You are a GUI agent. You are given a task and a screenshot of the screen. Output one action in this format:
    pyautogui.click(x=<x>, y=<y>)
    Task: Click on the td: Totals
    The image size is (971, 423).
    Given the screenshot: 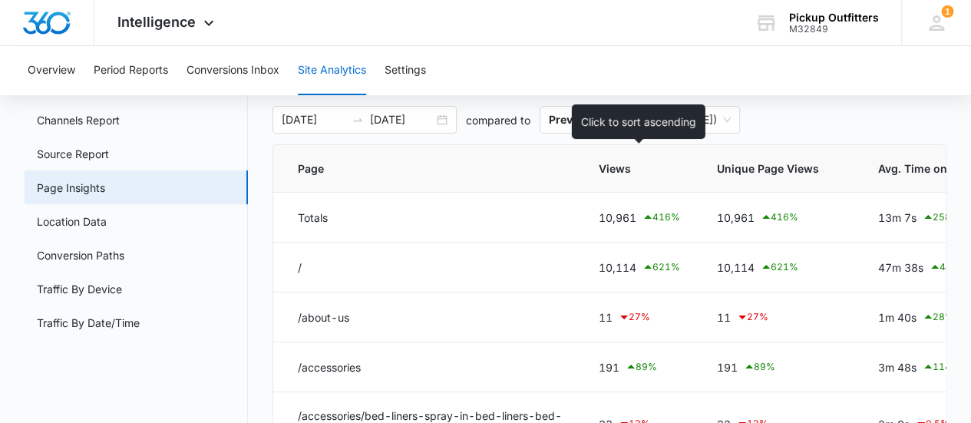 What is the action you would take?
    pyautogui.click(x=427, y=217)
    